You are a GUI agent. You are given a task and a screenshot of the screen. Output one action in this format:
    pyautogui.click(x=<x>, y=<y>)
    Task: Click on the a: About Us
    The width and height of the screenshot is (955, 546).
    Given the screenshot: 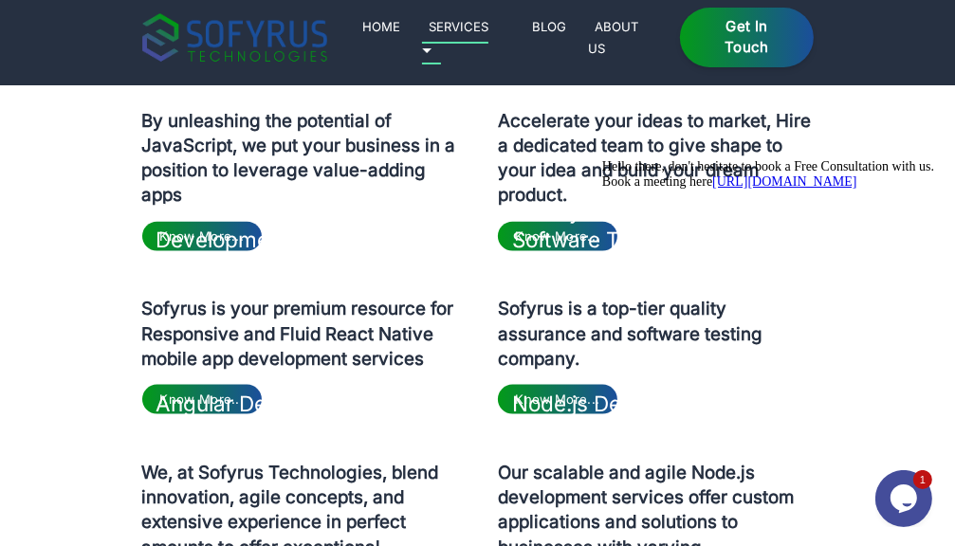 What is the action you would take?
    pyautogui.click(x=613, y=37)
    